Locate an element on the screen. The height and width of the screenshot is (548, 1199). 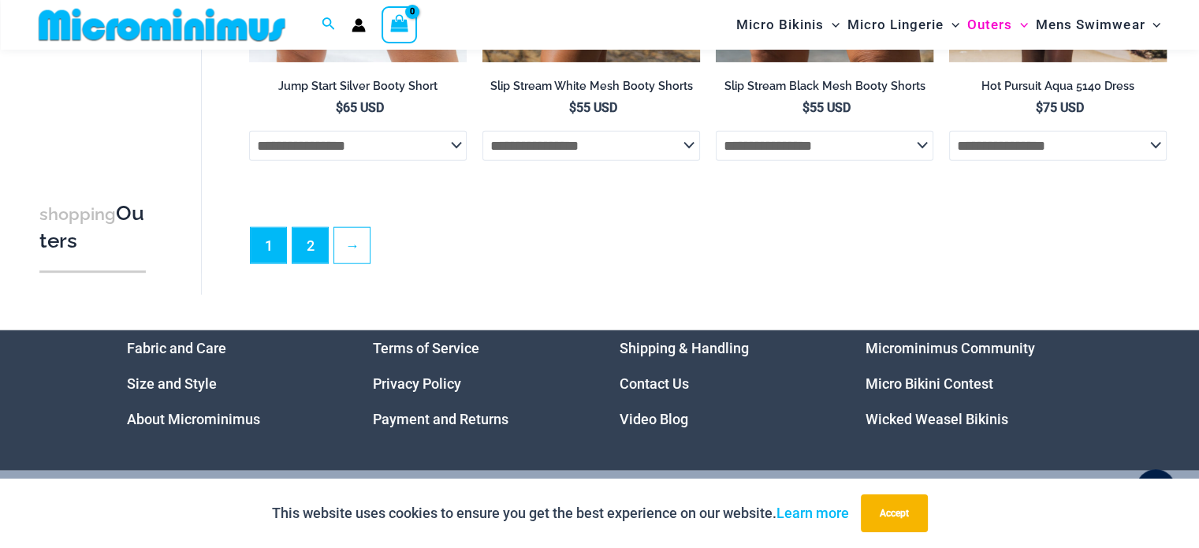
a: Slip Stream Black Mesh Booty Shorts is located at coordinates (825, 89).